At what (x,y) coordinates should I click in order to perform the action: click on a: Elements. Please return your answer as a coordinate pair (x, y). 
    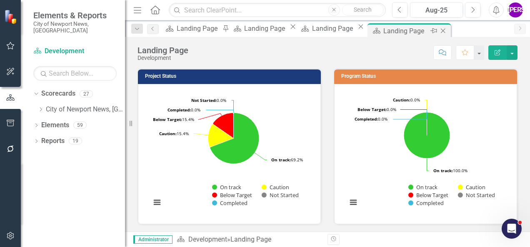
    Looking at the image, I should click on (55, 125).